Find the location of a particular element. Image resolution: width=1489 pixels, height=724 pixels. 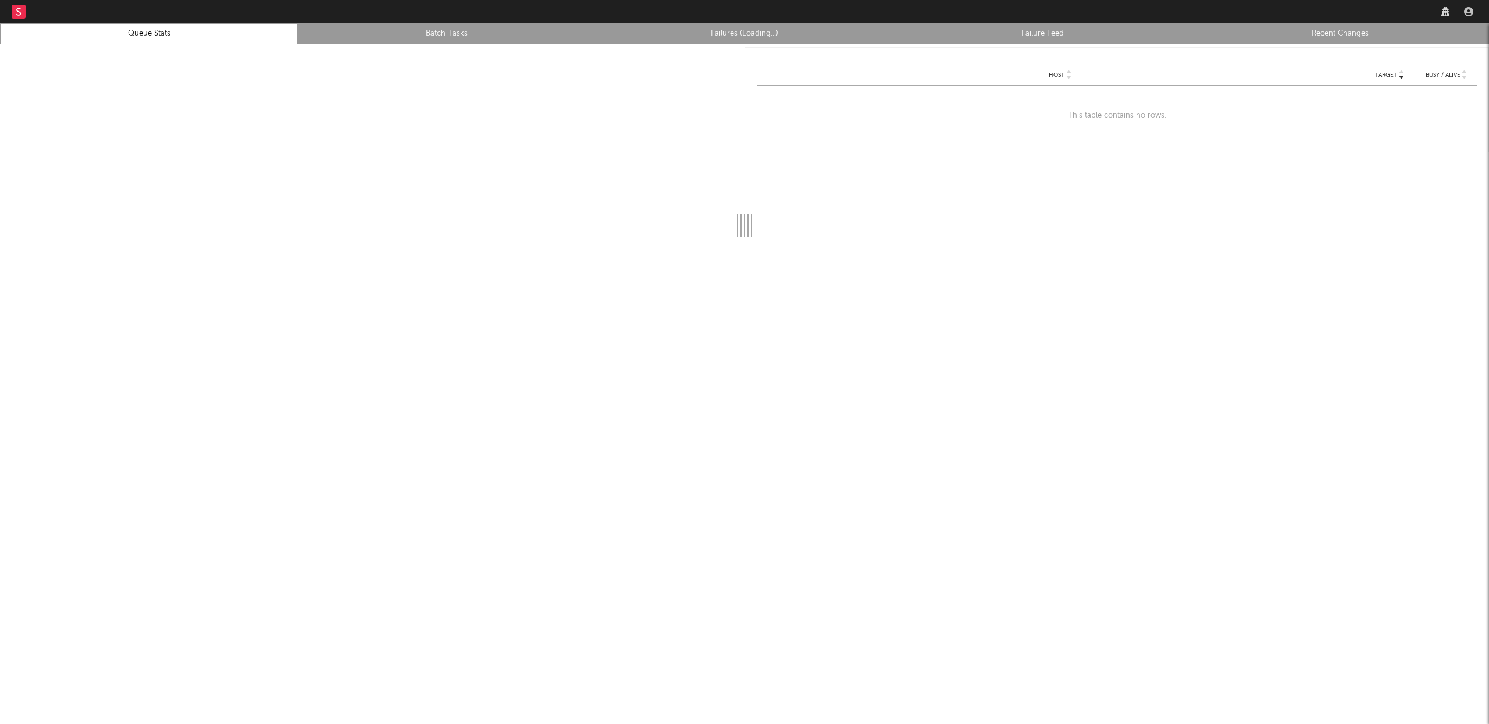

a: Failures (Loading...) is located at coordinates (745, 34).